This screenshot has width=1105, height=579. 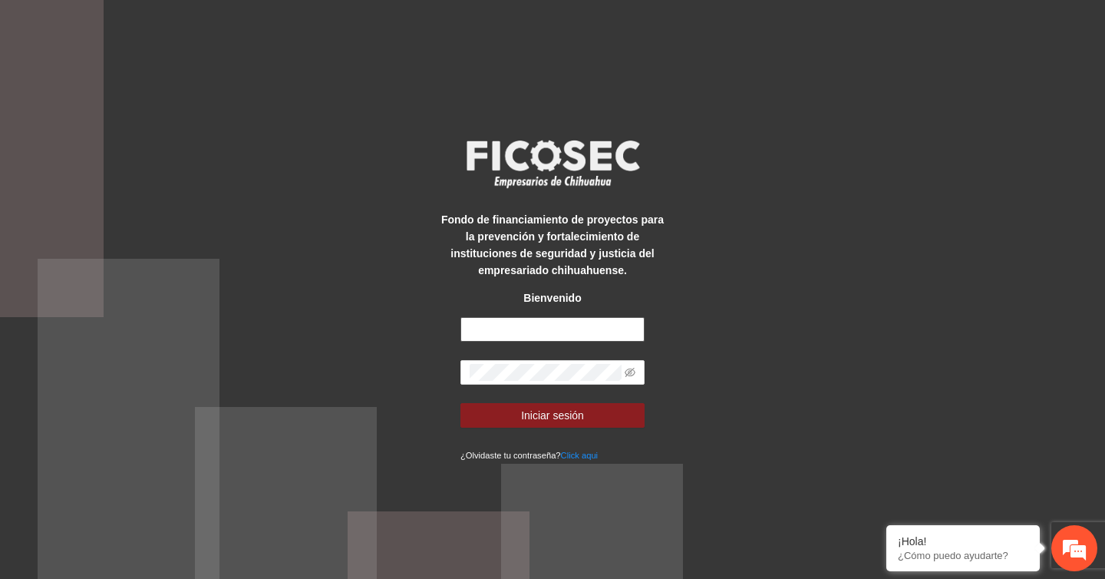 I want to click on div: Minimizar ventana de chat en vivo, so click(x=270, y=26).